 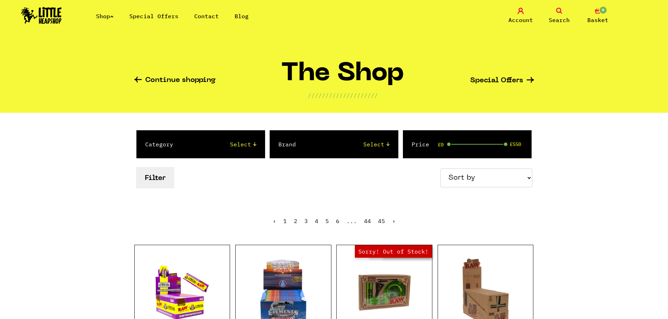 What do you see at coordinates (521, 20) in the screenshot?
I see `span: Account` at bounding box center [521, 20].